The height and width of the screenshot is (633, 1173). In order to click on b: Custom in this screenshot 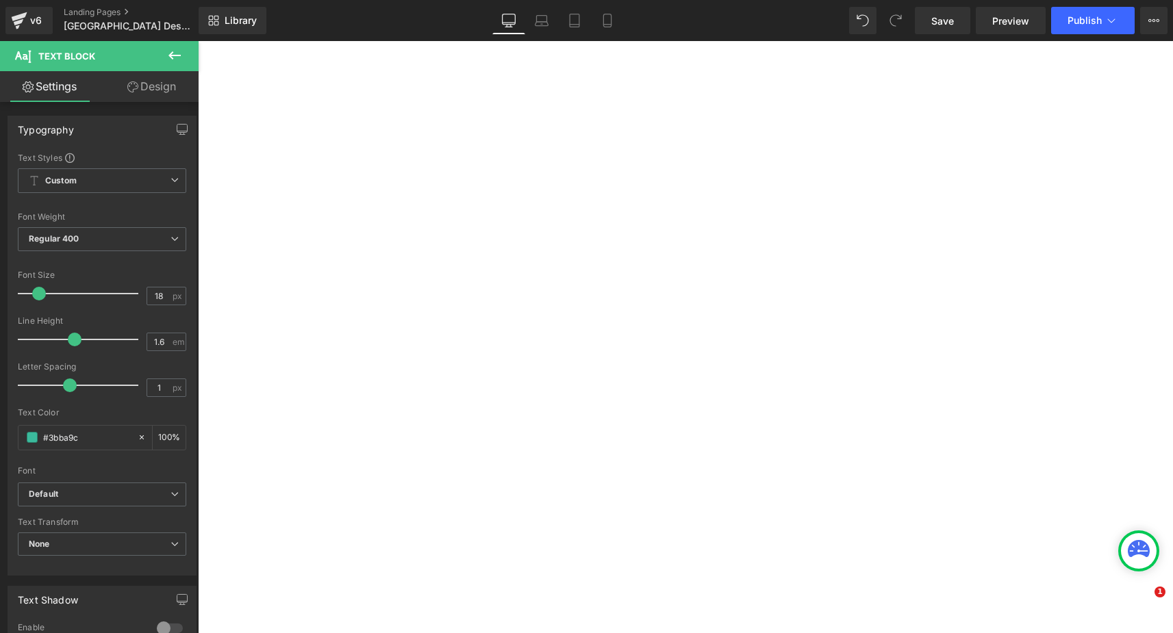, I will do `click(61, 181)`.